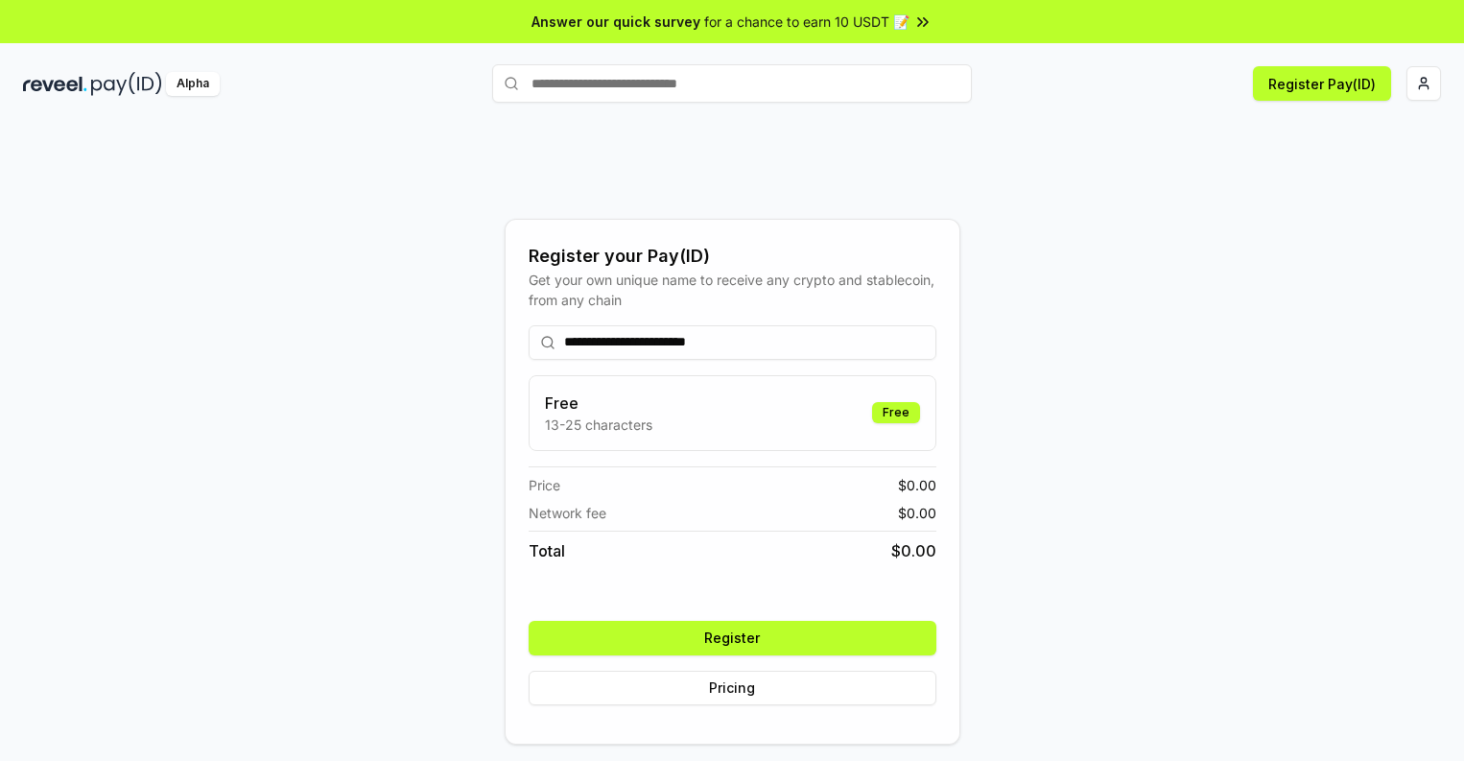  I want to click on button: Pricing, so click(732, 688).